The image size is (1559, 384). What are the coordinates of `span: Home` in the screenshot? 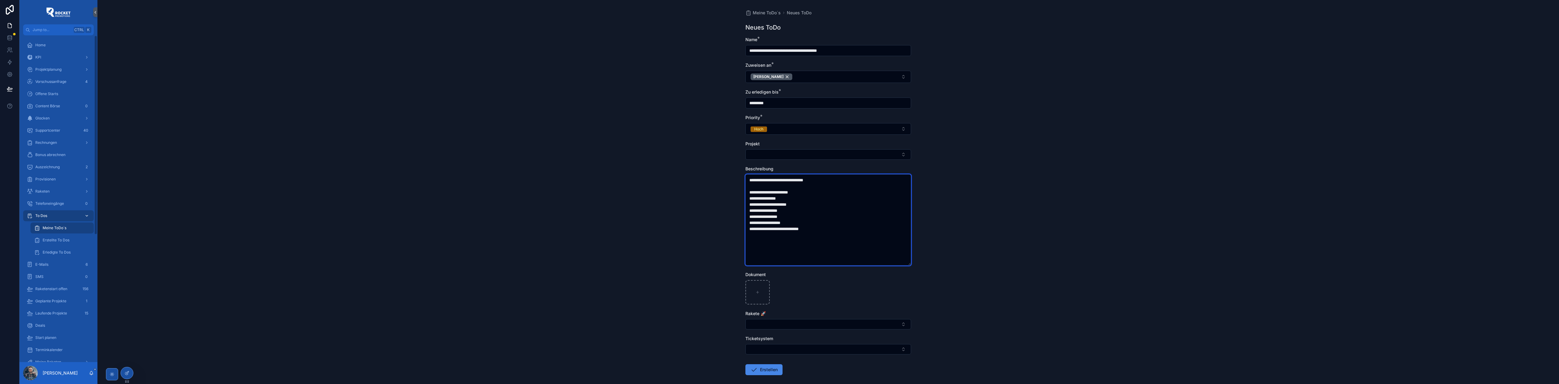 It's located at (41, 45).